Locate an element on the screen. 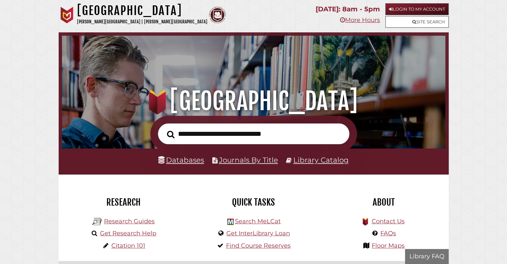 Image resolution: width=507 pixels, height=264 pixels. a: FAQs is located at coordinates (388, 233).